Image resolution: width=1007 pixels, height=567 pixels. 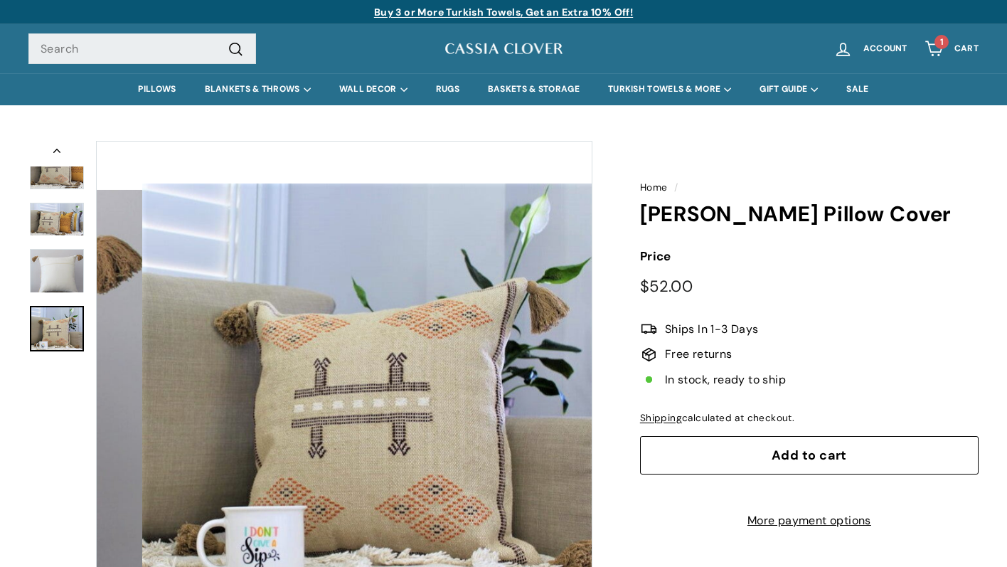 What do you see at coordinates (810, 418) in the screenshot?
I see `div: calculated at checkout.` at bounding box center [810, 418].